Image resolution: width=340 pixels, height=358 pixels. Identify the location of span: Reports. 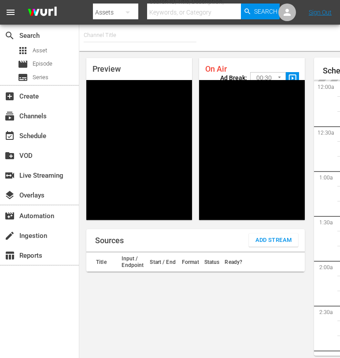
(10, 256).